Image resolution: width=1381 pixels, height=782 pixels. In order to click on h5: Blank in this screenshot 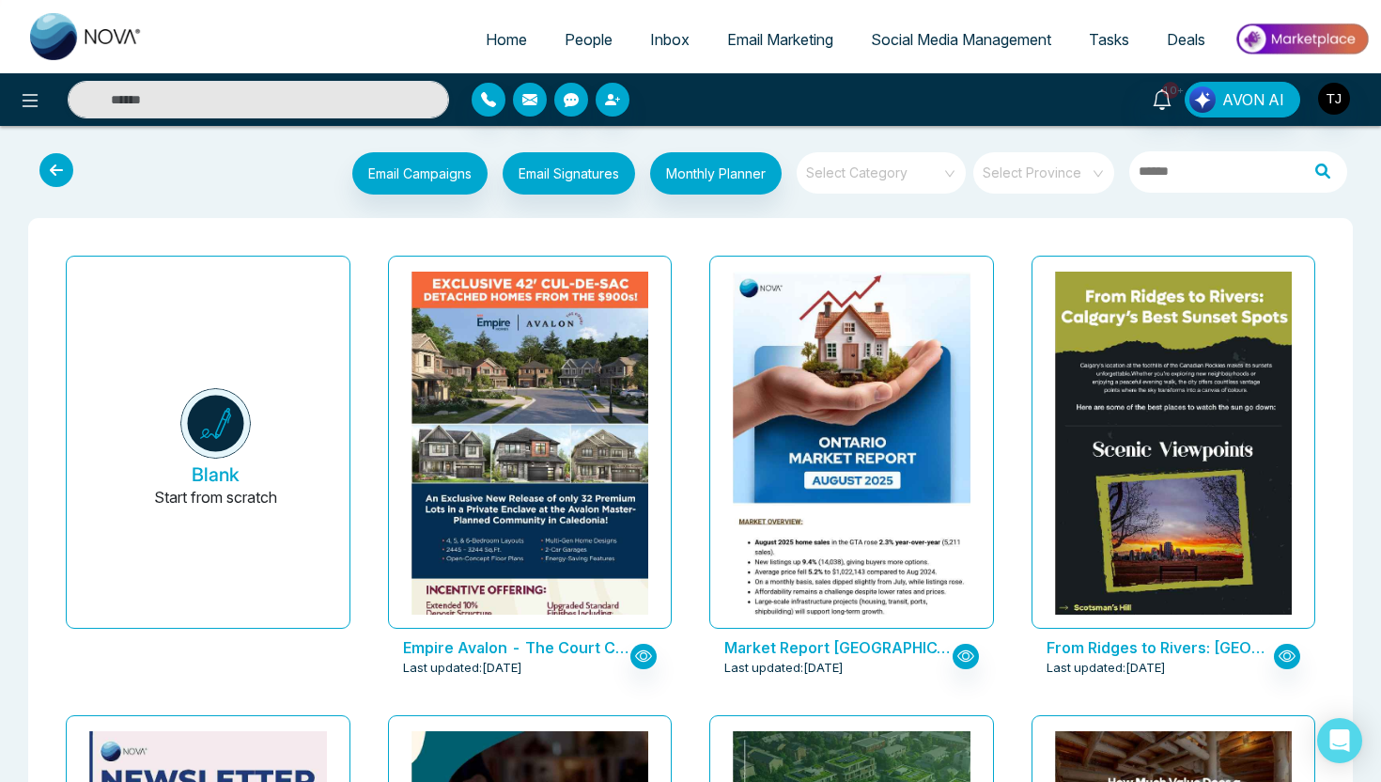, I will do `click(215, 474)`.